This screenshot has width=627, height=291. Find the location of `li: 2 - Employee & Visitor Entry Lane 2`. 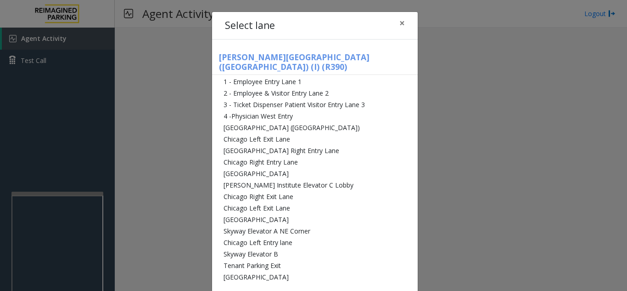

li: 2 - Employee & Visitor Entry Lane 2 is located at coordinates (315, 93).